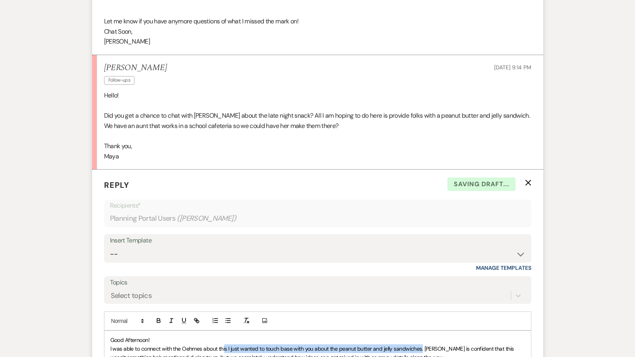 The width and height of the screenshot is (635, 357). What do you see at coordinates (318, 95) in the screenshot?
I see `p: Hello!` at bounding box center [318, 95].